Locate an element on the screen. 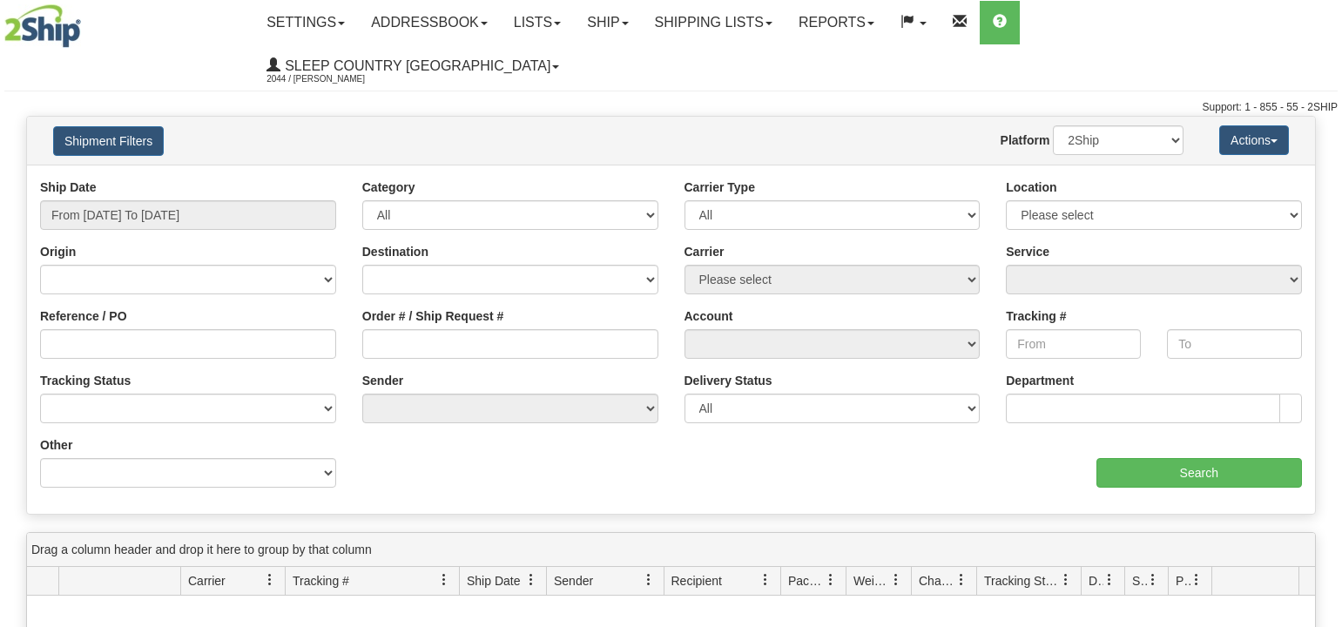  a: Reports is located at coordinates (836, 23).